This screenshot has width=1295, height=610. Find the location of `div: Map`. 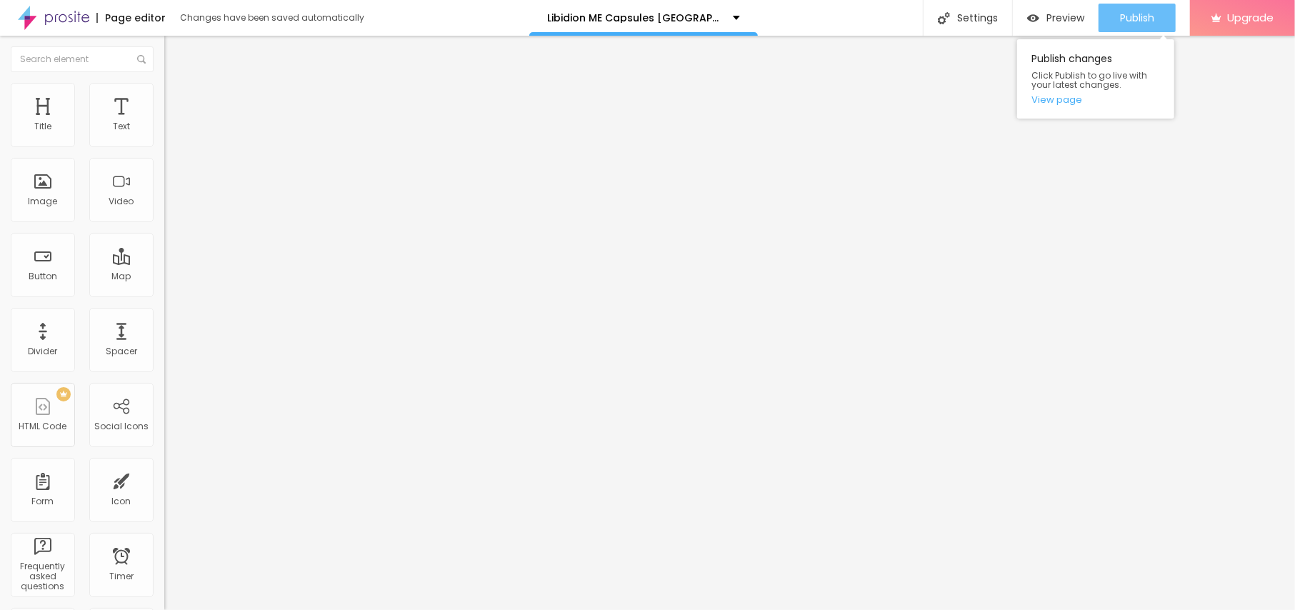

div: Map is located at coordinates (121, 276).